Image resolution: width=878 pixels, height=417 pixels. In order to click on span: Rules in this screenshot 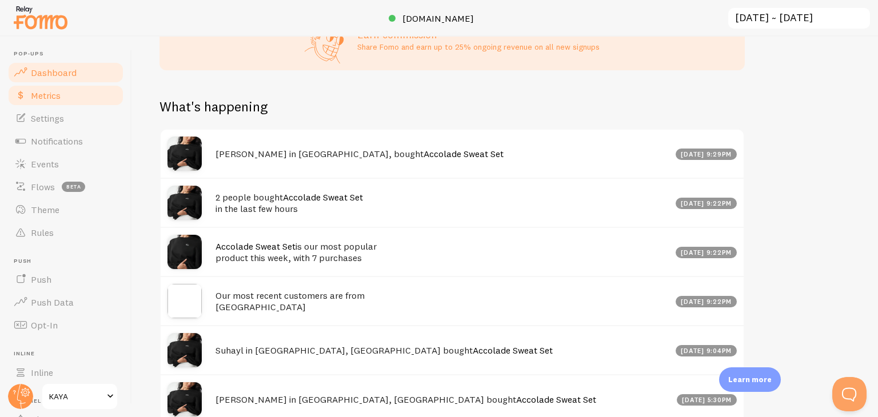, I will do `click(42, 233)`.